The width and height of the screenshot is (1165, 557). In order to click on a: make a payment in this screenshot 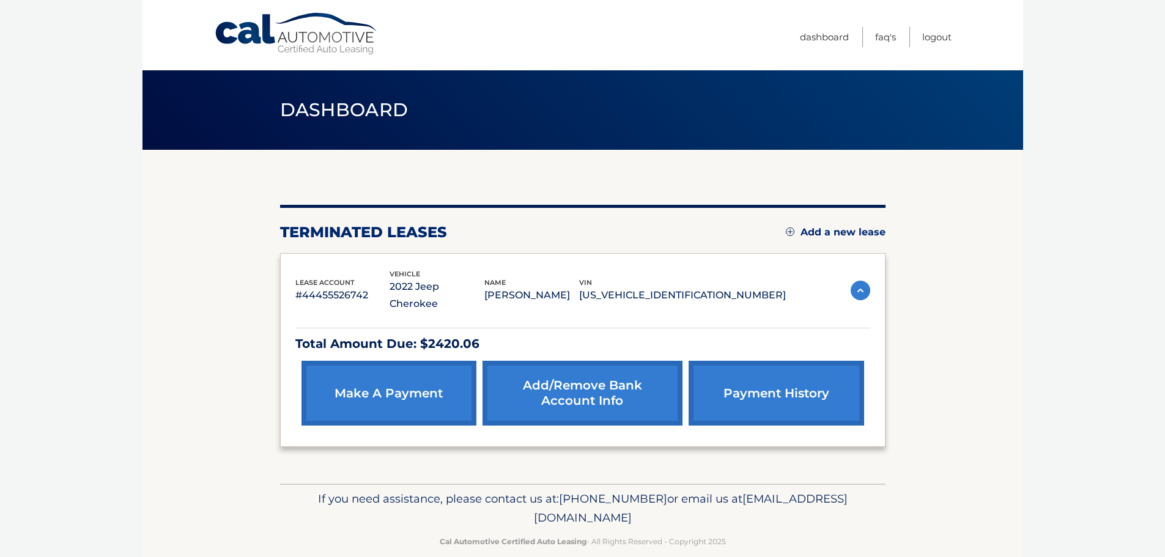, I will do `click(389, 393)`.